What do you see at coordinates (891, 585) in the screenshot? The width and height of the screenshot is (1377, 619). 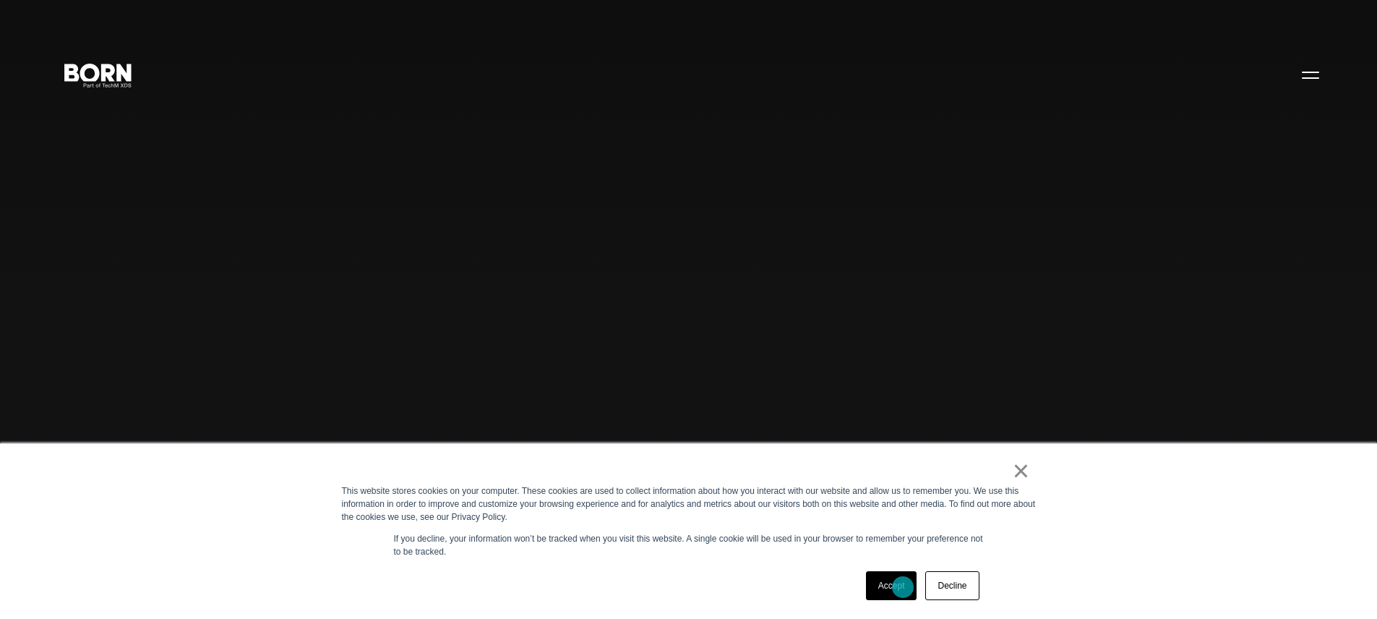 I see `a: Accept` at bounding box center [891, 585].